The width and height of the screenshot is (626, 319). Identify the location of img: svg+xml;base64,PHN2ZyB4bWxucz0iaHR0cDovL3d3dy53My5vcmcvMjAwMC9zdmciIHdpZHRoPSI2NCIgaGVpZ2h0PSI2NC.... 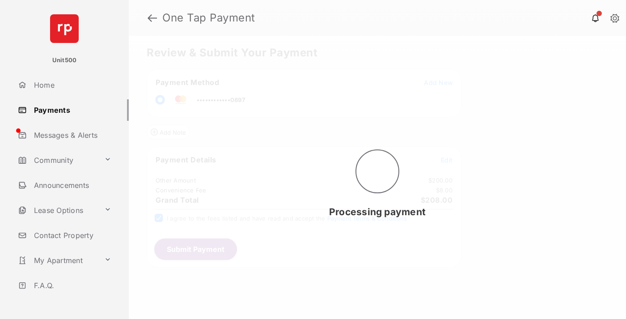
(64, 29).